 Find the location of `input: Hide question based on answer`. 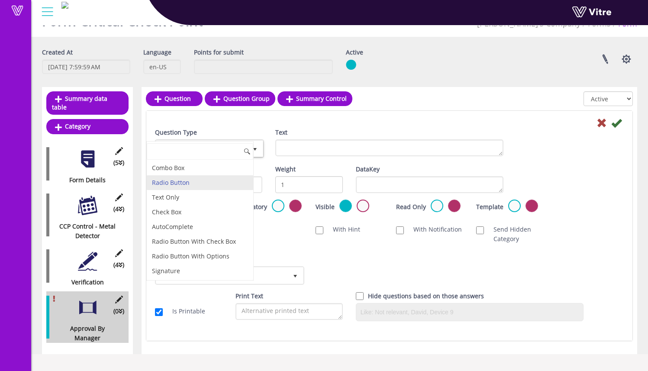

input: Hide question based on answer is located at coordinates (359, 296).